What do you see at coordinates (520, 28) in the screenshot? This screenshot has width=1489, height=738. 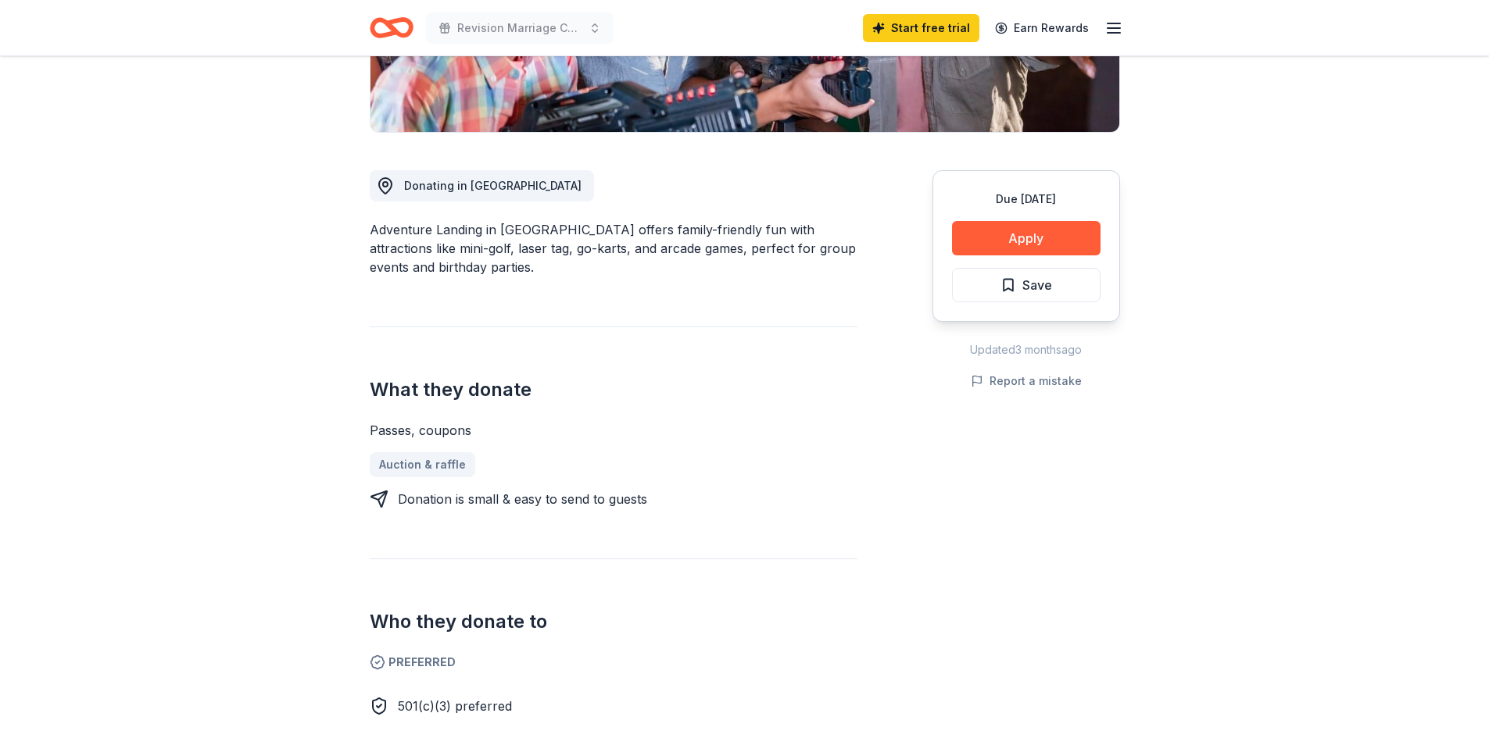 I see `button: Revision Marriage Conference` at bounding box center [520, 28].